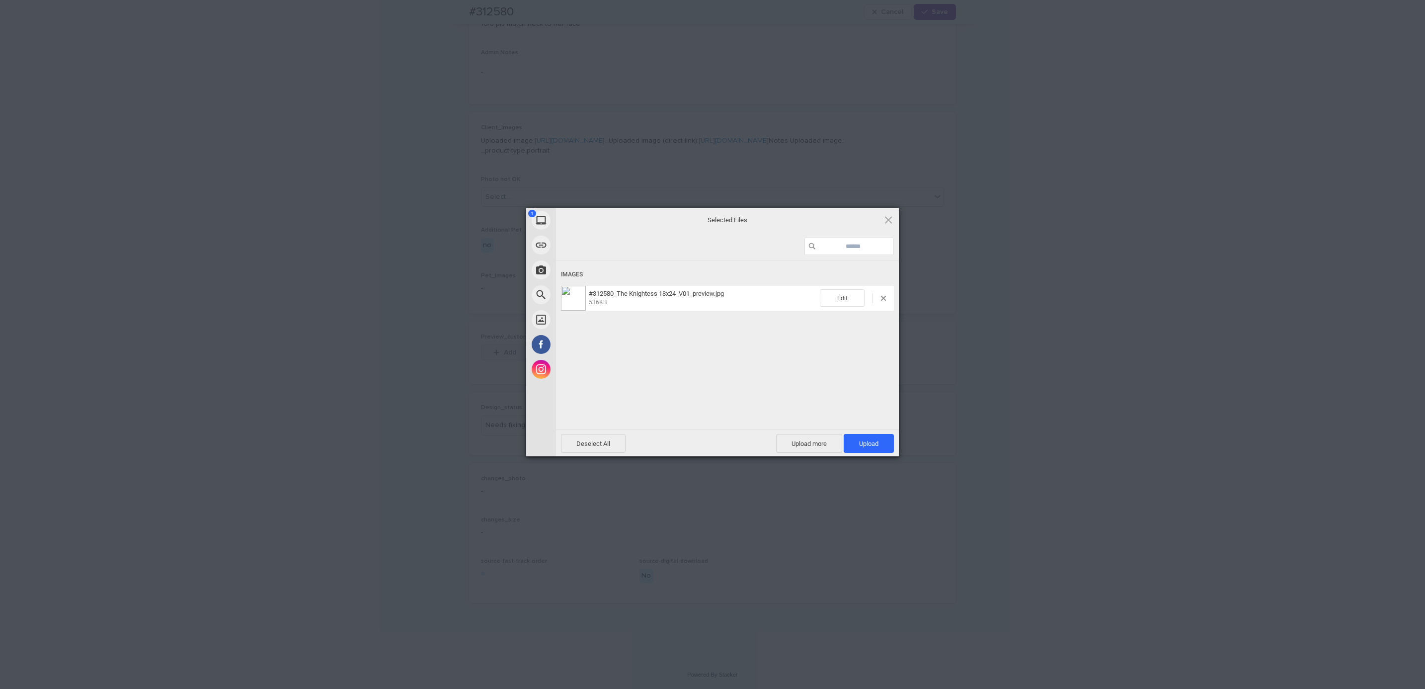 This screenshot has height=689, width=1425. I want to click on span: 536KB, so click(598, 302).